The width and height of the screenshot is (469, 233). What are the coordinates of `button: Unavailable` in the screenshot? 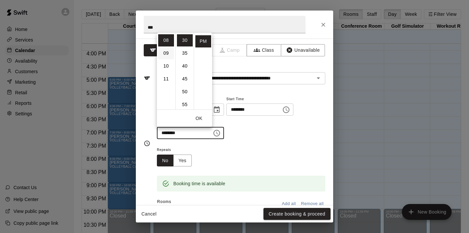 It's located at (303, 50).